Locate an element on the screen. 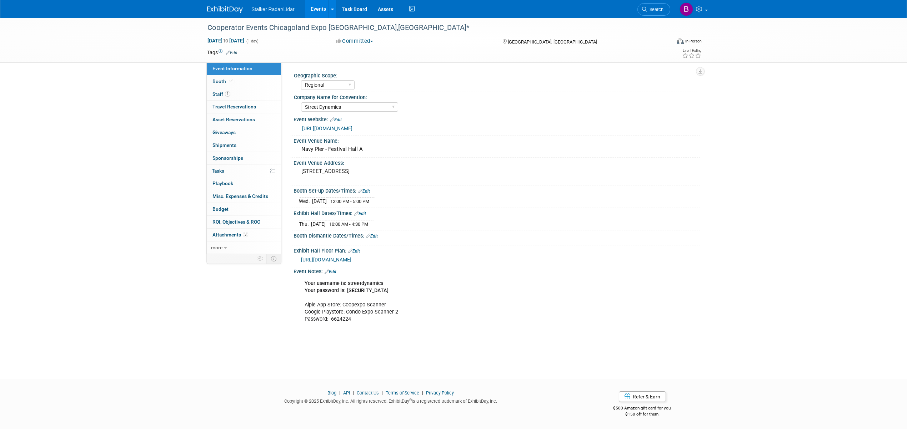 Image resolution: width=907 pixels, height=433 pixels. td: Wed. is located at coordinates (305, 201).